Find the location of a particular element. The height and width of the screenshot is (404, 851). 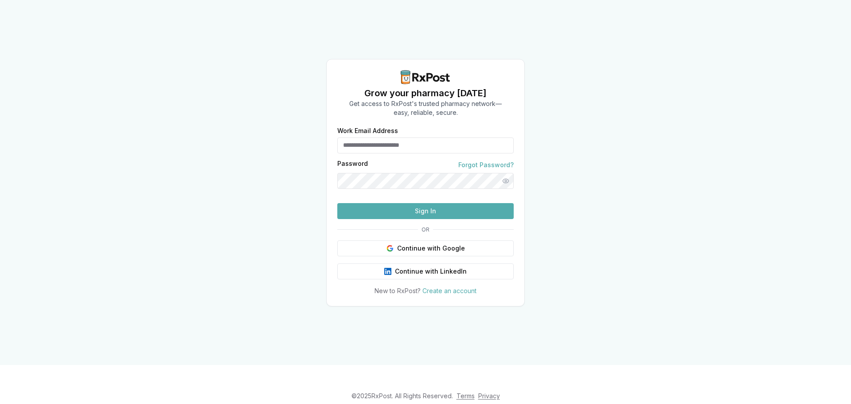

span: OR is located at coordinates (425, 230).